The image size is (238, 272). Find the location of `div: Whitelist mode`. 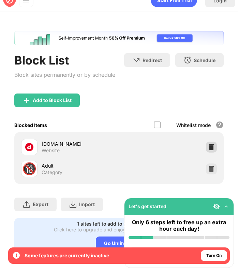

div: Whitelist mode is located at coordinates (194, 125).